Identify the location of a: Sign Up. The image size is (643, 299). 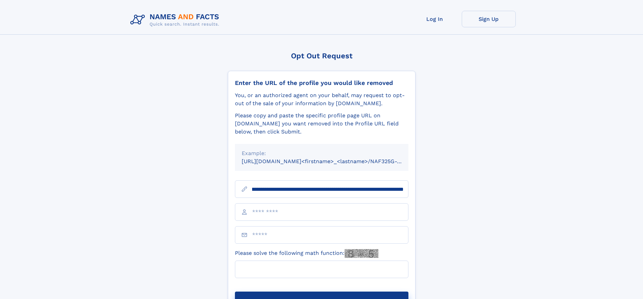
(488, 19).